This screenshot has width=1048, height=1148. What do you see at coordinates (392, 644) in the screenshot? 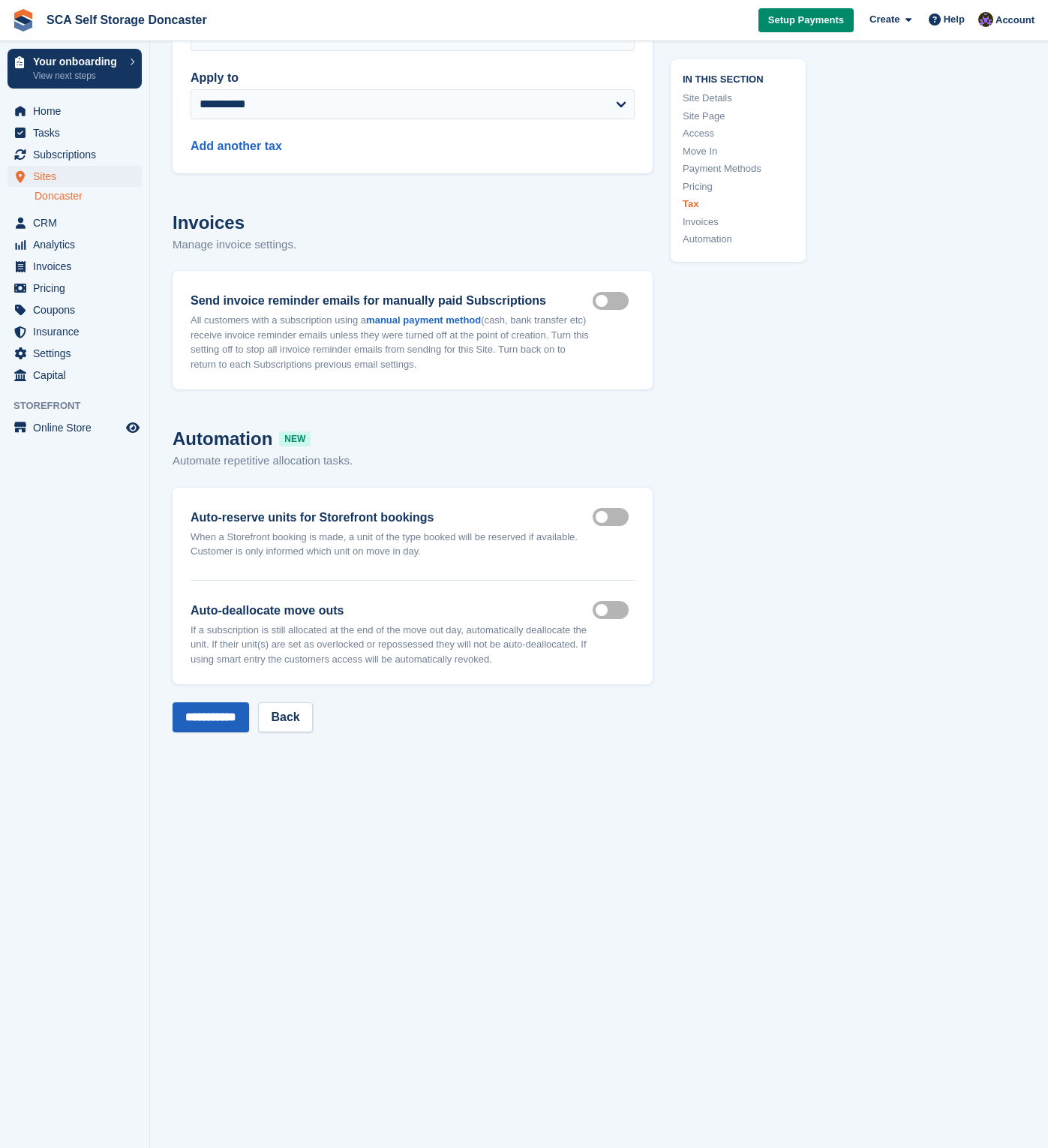
I see `p: If a subscription is still allocated at the end of the move out day, automatically deallocate the...` at bounding box center [392, 644].